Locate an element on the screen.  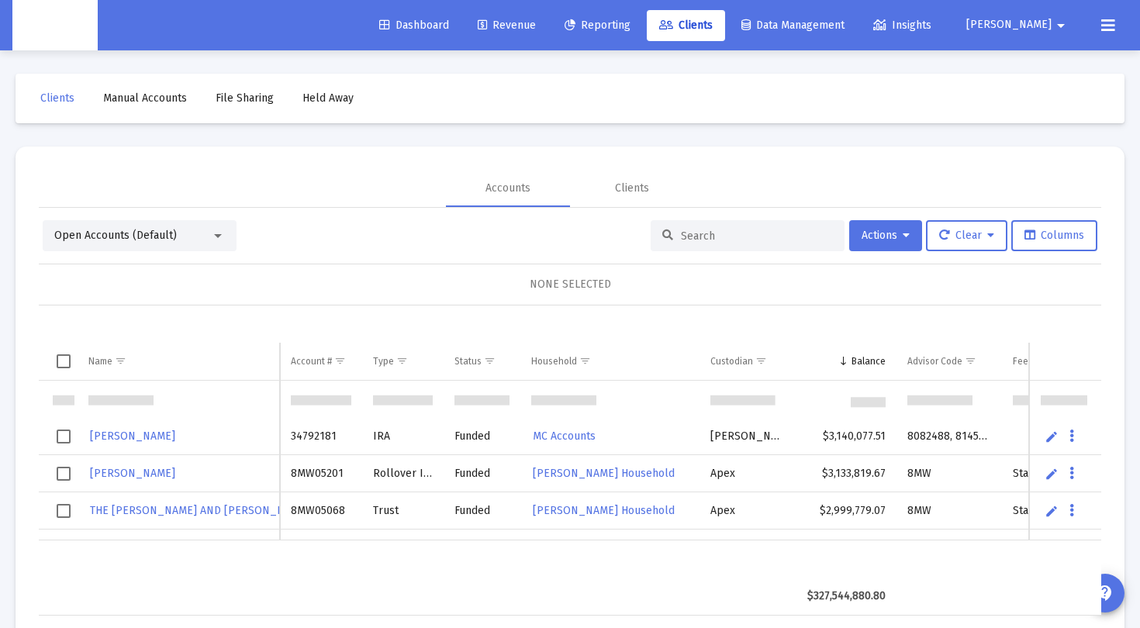
mat-icon: arrow_drop_down is located at coordinates (1061, 26).